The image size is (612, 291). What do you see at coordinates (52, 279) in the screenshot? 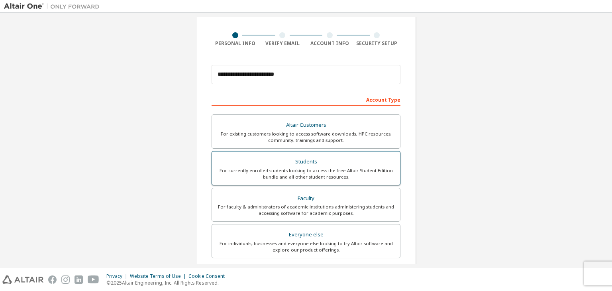
I see `img: facebook.svg` at bounding box center [52, 279].